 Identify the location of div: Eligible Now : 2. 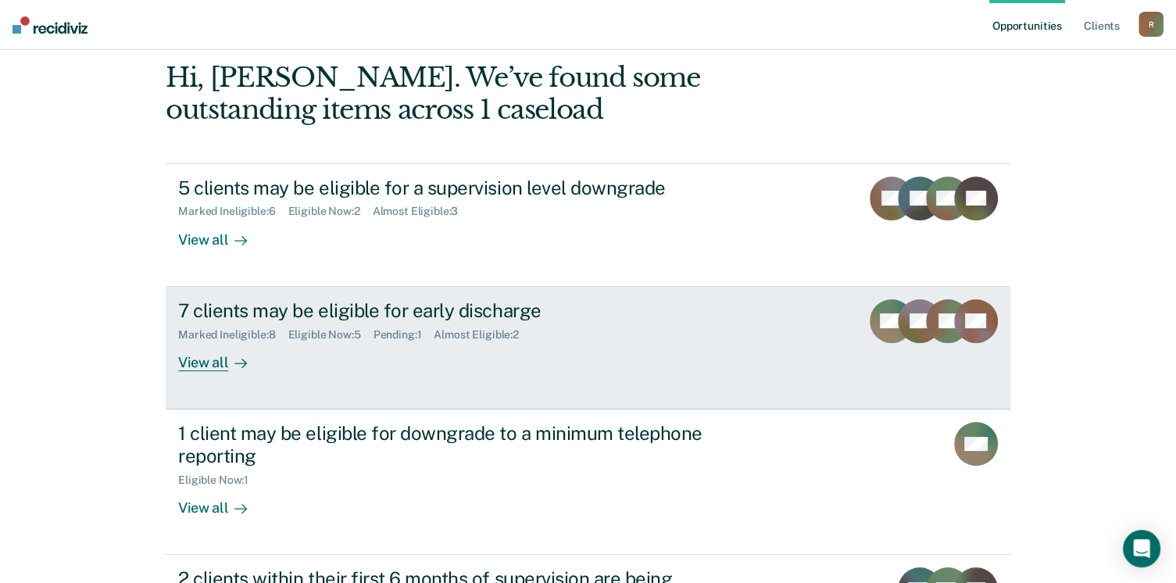
(330, 211).